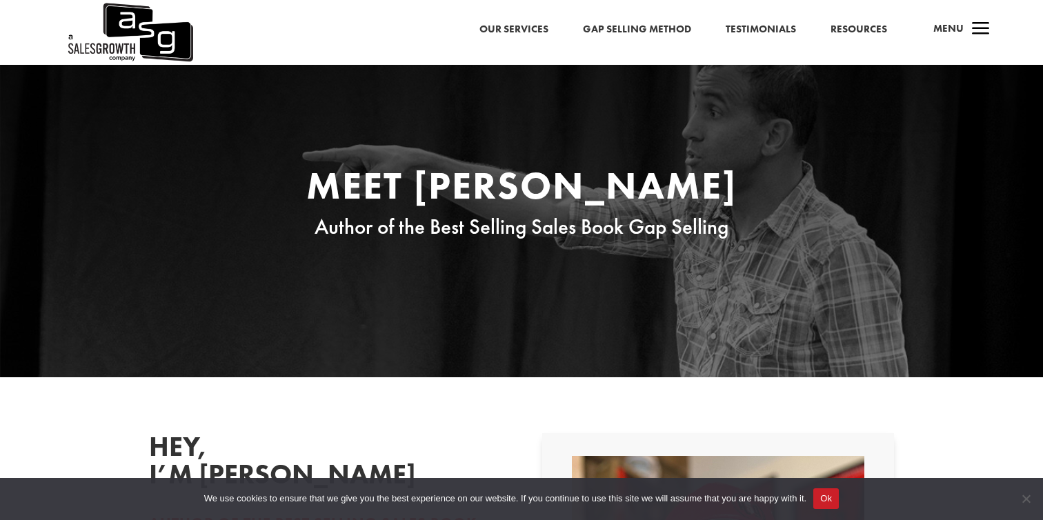 The image size is (1043, 520). What do you see at coordinates (826, 499) in the screenshot?
I see `button: Ok` at bounding box center [826, 499].